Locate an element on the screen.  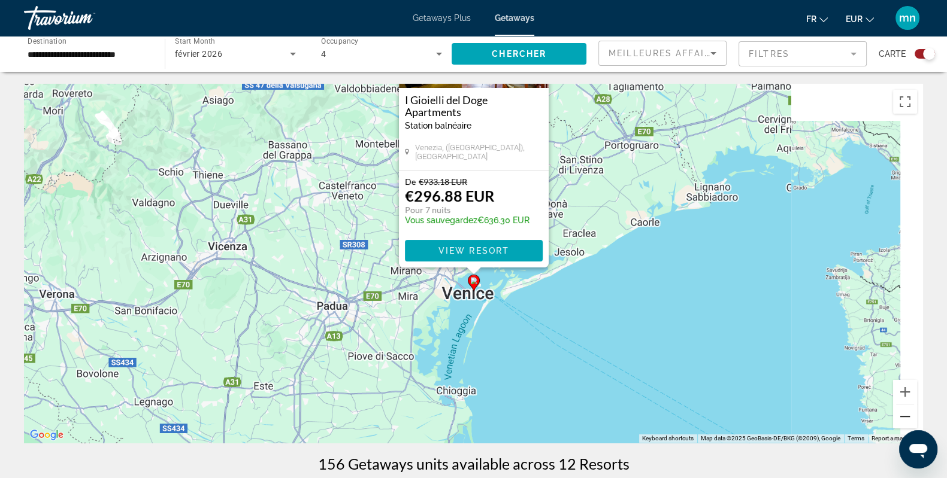
img: Google is located at coordinates (47, 435).